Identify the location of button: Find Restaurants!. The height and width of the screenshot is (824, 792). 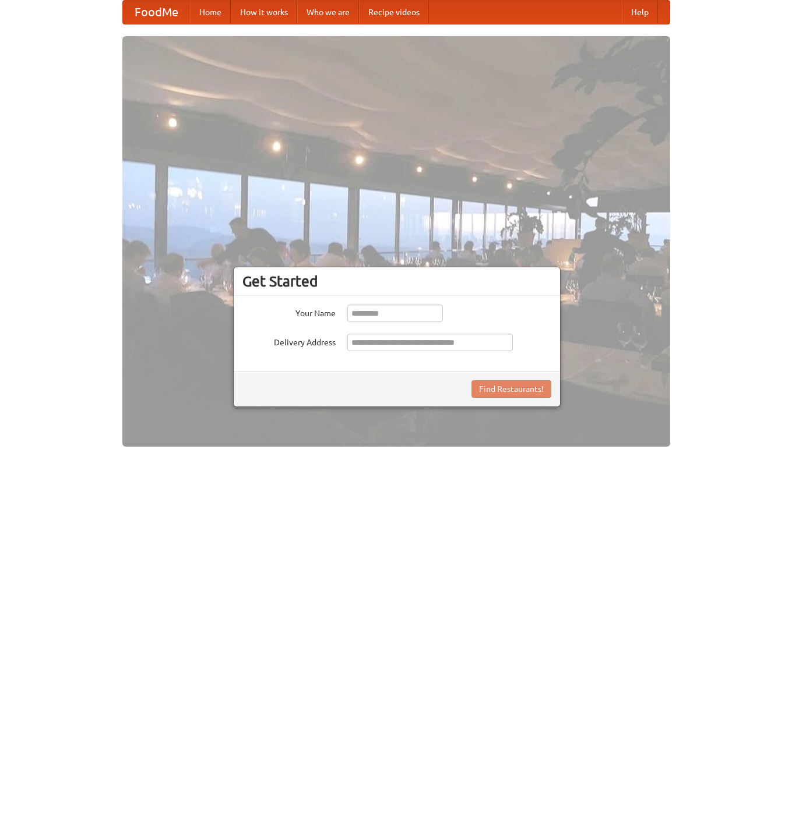
(511, 389).